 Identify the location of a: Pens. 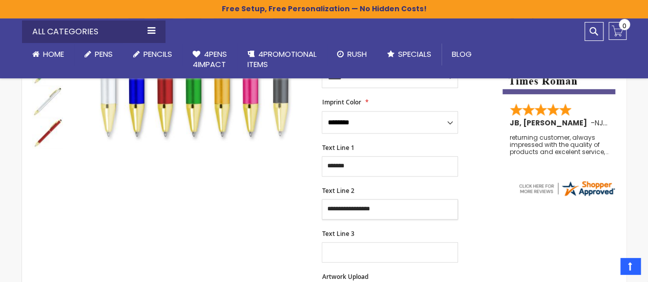
(98, 54).